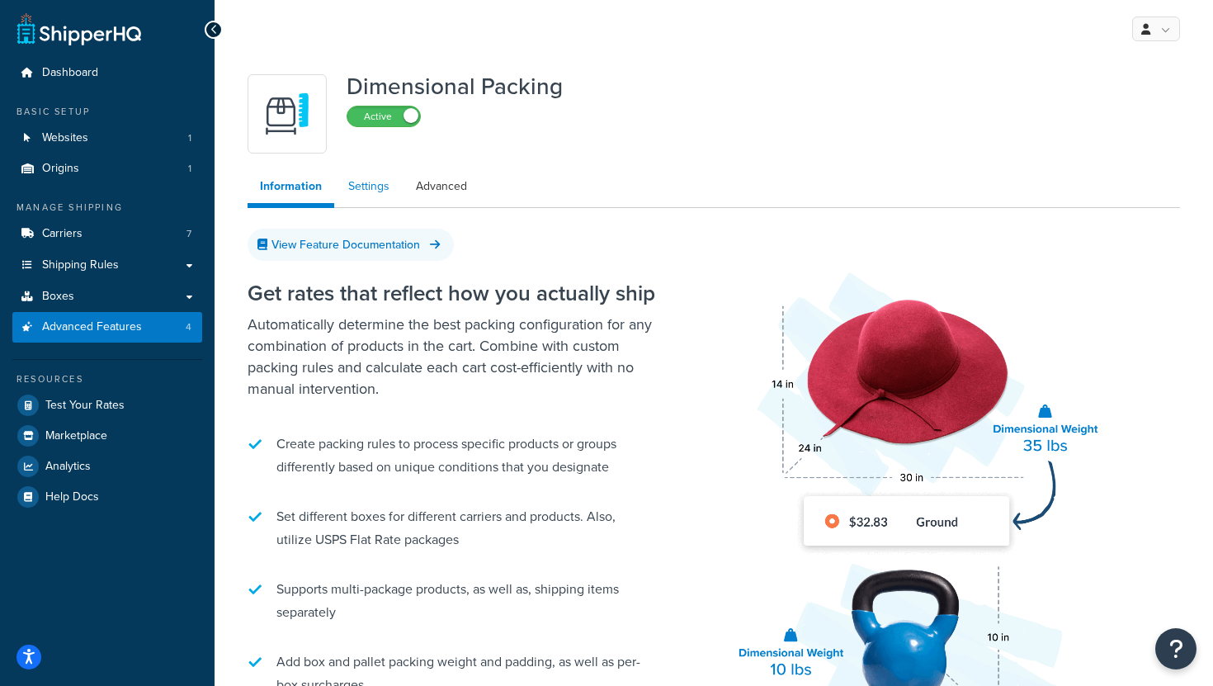 This screenshot has width=1213, height=686. I want to click on a: View Feature Documentation, so click(351, 244).